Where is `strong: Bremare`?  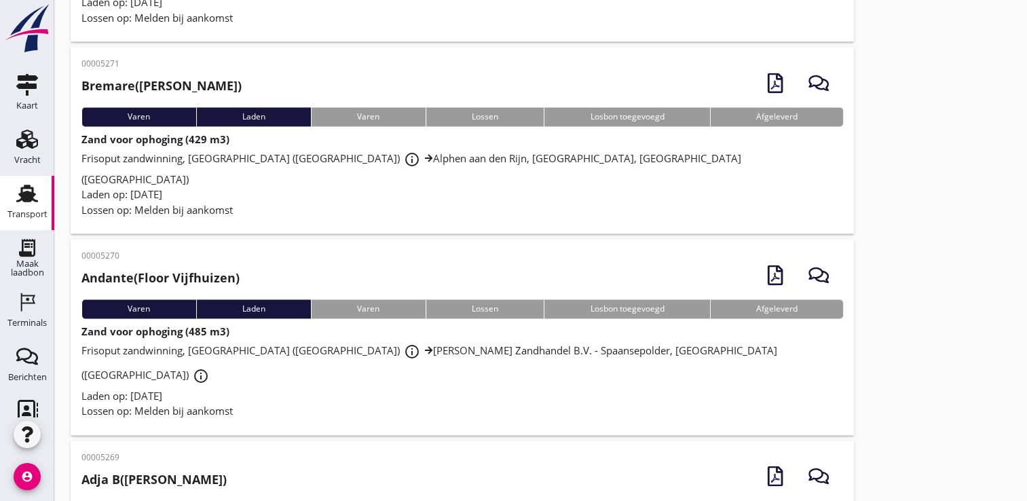
strong: Bremare is located at coordinates (108, 86).